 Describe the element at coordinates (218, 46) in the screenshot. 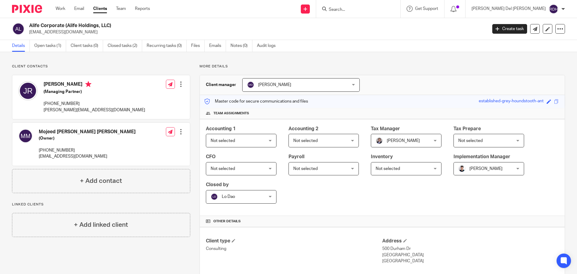

I see `a: Emails` at that location.